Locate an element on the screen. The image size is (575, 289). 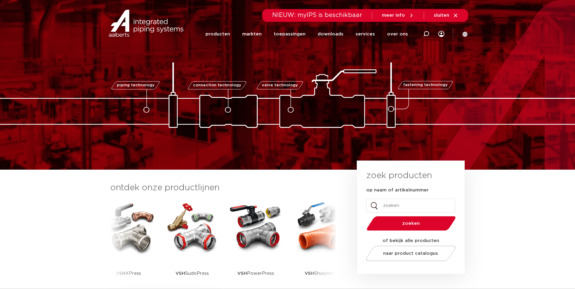
nav: Menu is located at coordinates (307, 34).